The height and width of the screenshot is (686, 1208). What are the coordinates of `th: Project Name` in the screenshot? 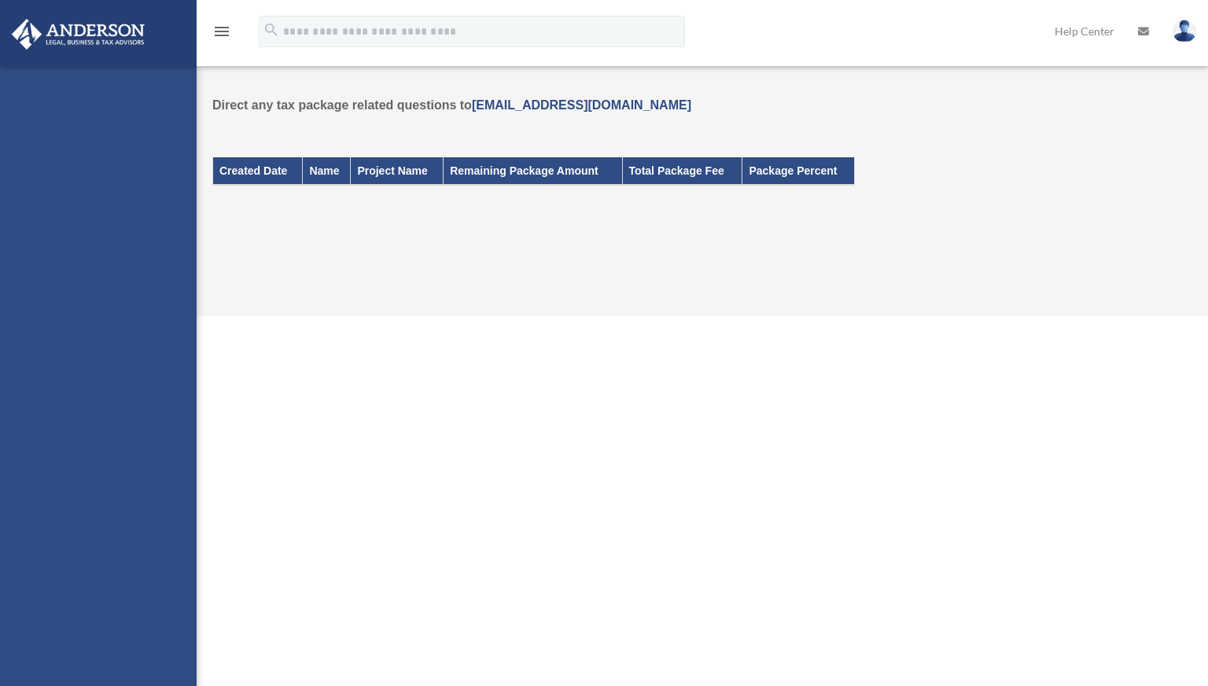 It's located at (397, 171).